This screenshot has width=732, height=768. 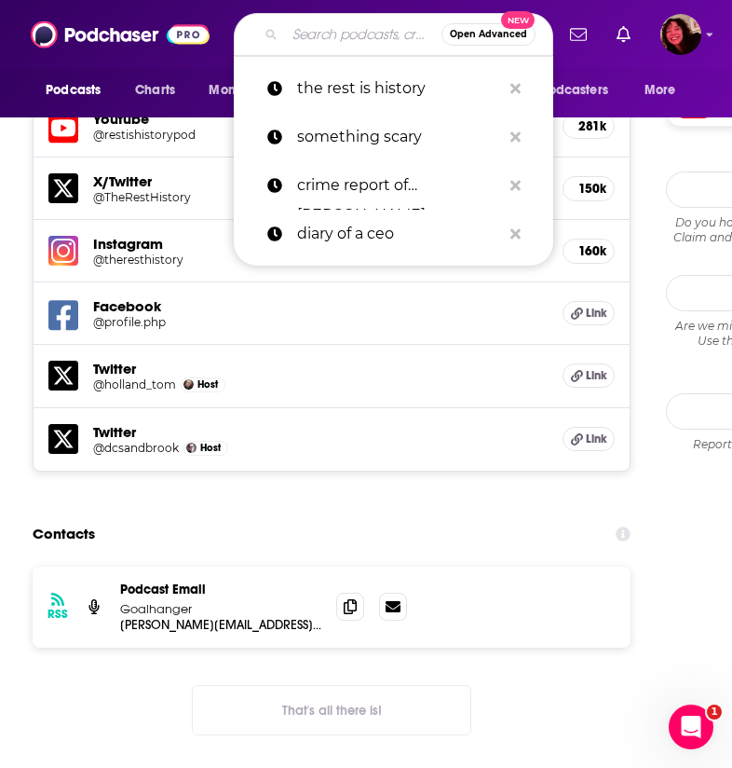 What do you see at coordinates (488, 34) in the screenshot?
I see `span: Open Advanced` at bounding box center [488, 34].